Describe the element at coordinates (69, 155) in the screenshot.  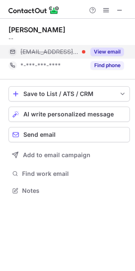
I see `button: Add to email campaign` at that location.